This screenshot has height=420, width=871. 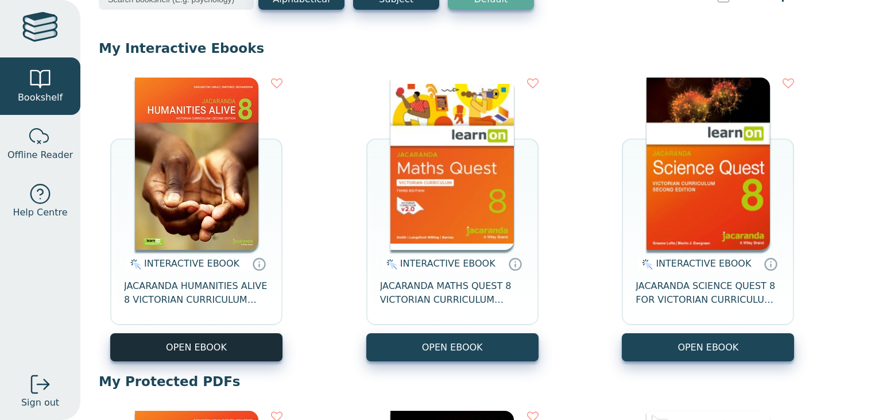 What do you see at coordinates (40, 213) in the screenshot?
I see `span: Help Centre` at bounding box center [40, 213].